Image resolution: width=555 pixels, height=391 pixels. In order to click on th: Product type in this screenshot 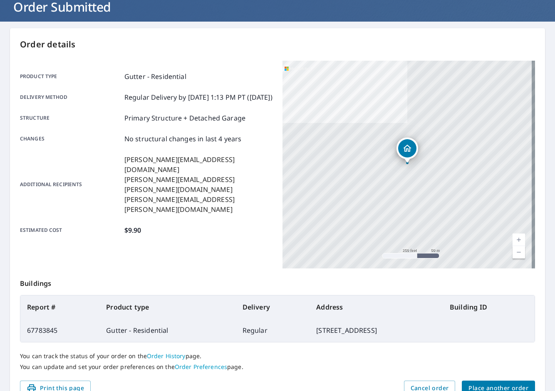, I will do `click(167, 307)`.